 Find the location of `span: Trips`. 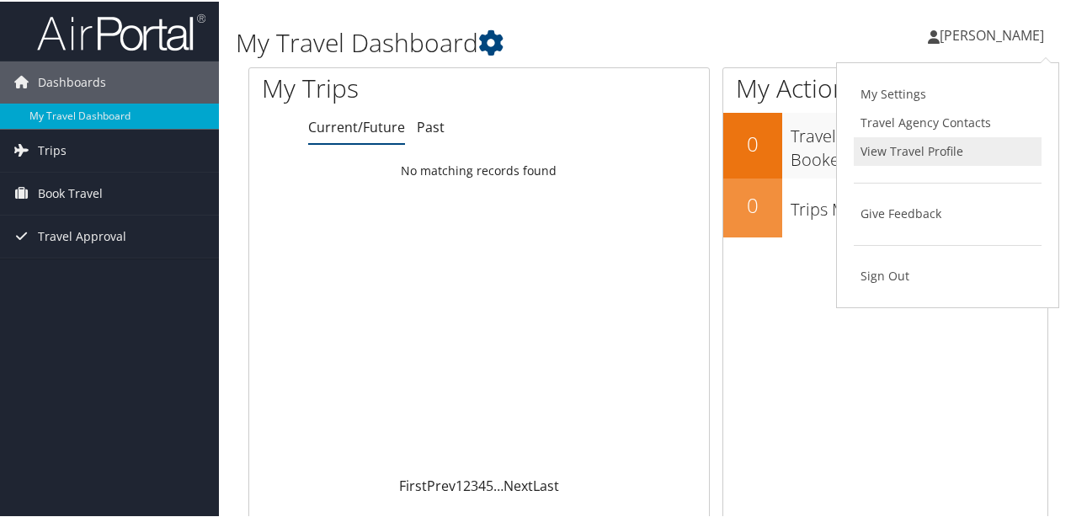

span: Trips is located at coordinates (52, 149).